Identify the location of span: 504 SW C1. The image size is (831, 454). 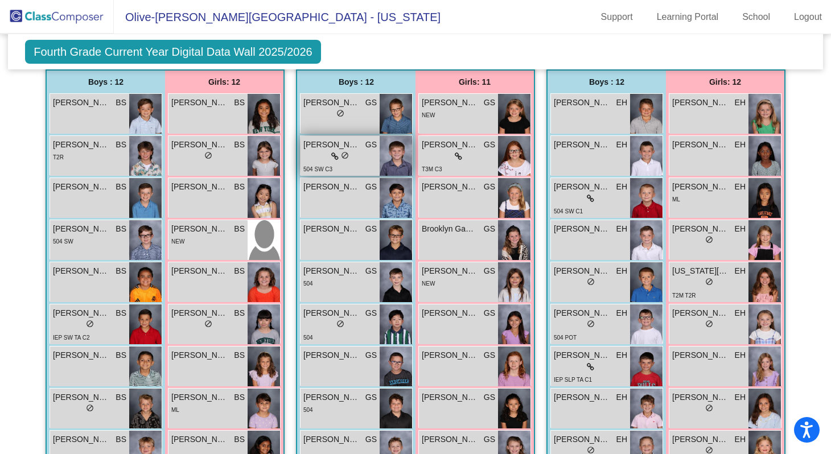
(568, 211).